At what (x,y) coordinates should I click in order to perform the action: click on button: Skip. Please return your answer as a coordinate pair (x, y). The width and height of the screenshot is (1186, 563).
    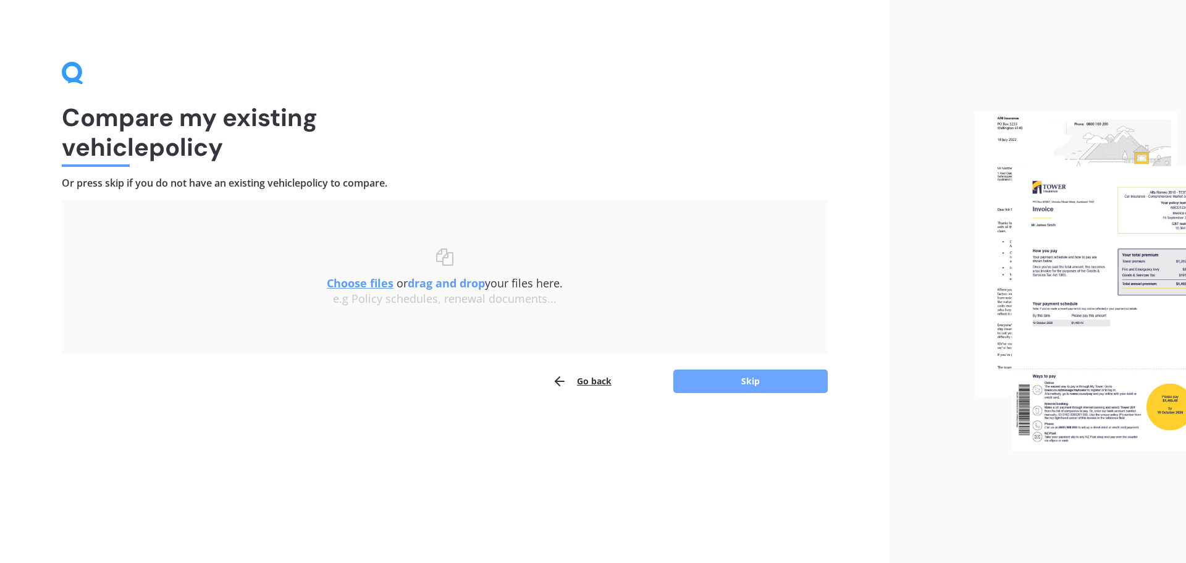
    Looking at the image, I should click on (751, 381).